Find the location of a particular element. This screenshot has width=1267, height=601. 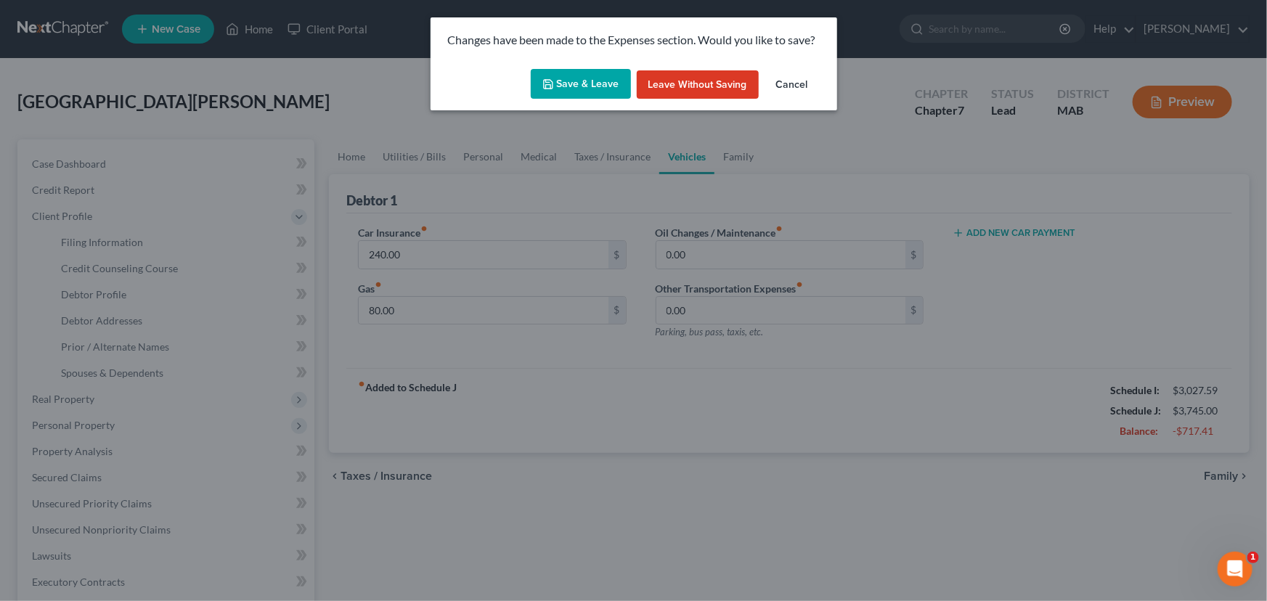

button: Save & Leave is located at coordinates (581, 84).